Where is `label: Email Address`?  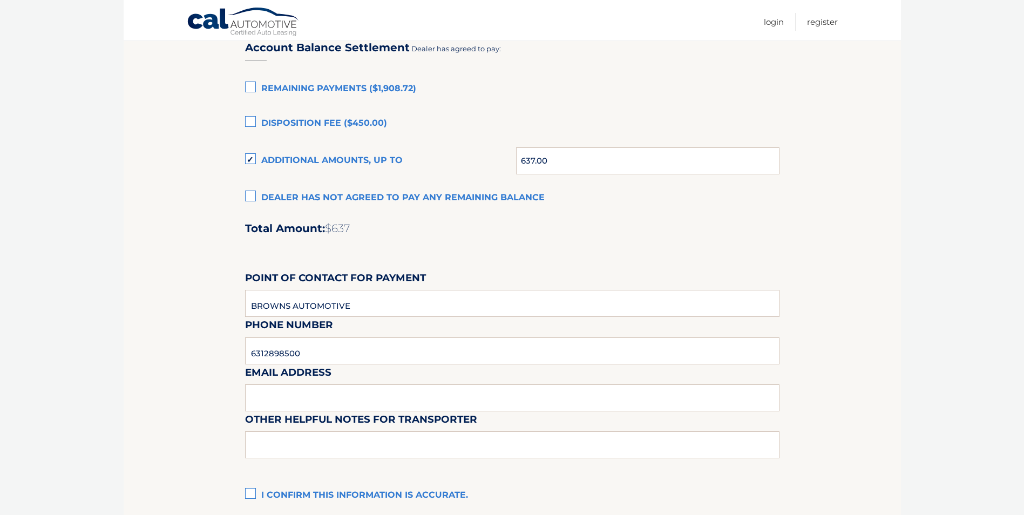 label: Email Address is located at coordinates (288, 374).